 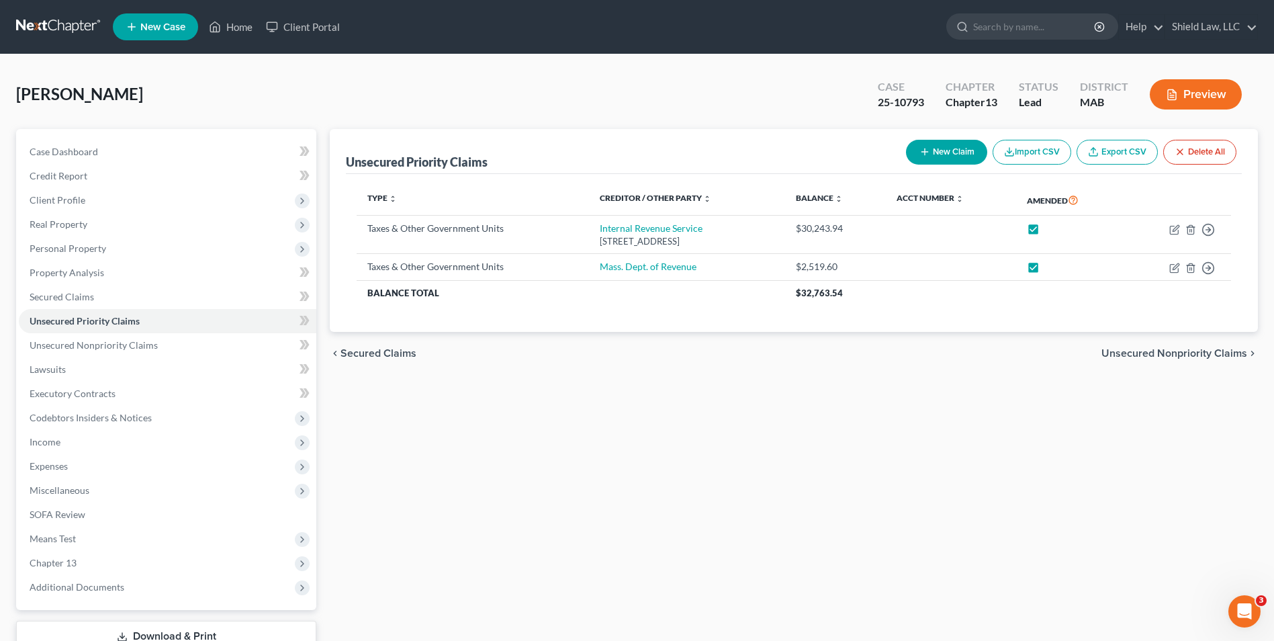 I want to click on a: Secured Claims, so click(x=167, y=297).